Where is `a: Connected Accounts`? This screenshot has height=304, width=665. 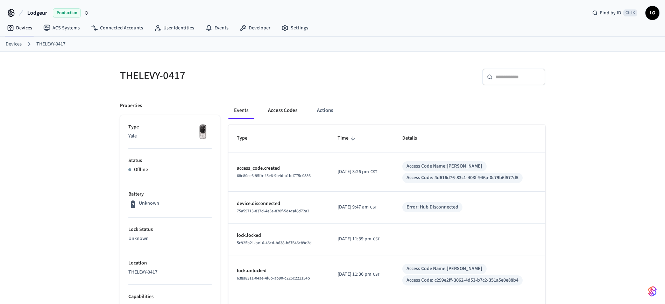 a: Connected Accounts is located at coordinates (117, 28).